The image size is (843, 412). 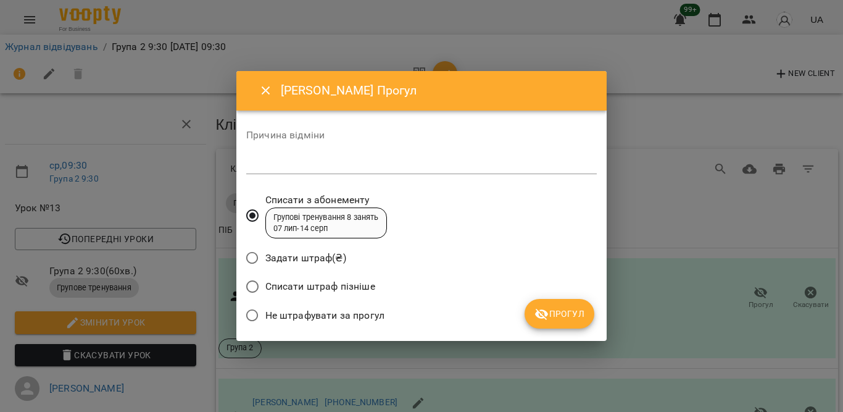 I want to click on span: Прогул, so click(x=559, y=314).